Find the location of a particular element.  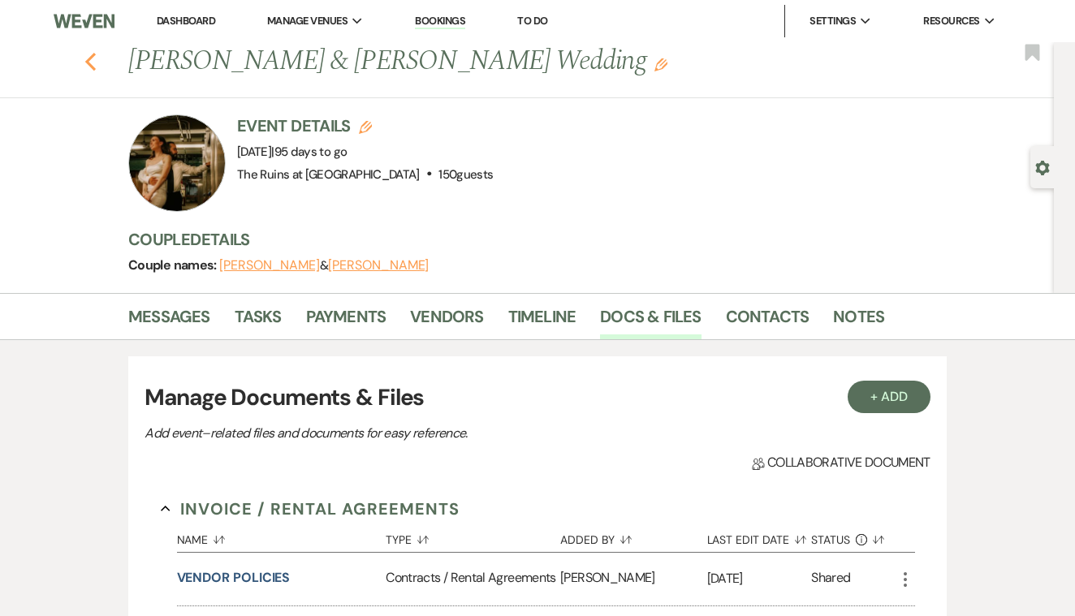

span: Status is located at coordinates (830, 540).